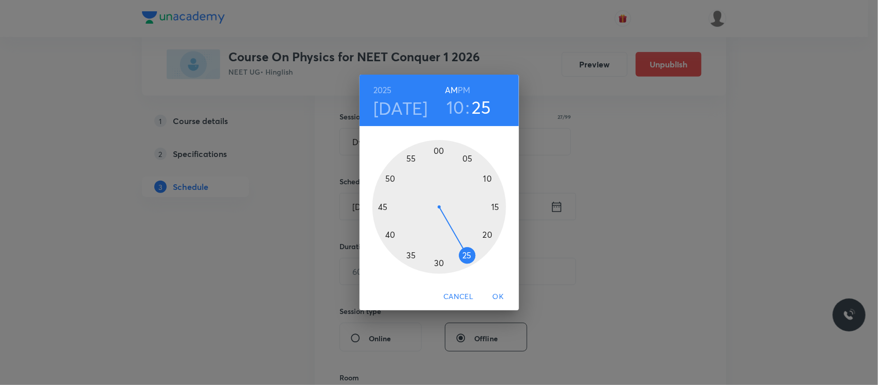  I want to click on button: 2025, so click(383, 90).